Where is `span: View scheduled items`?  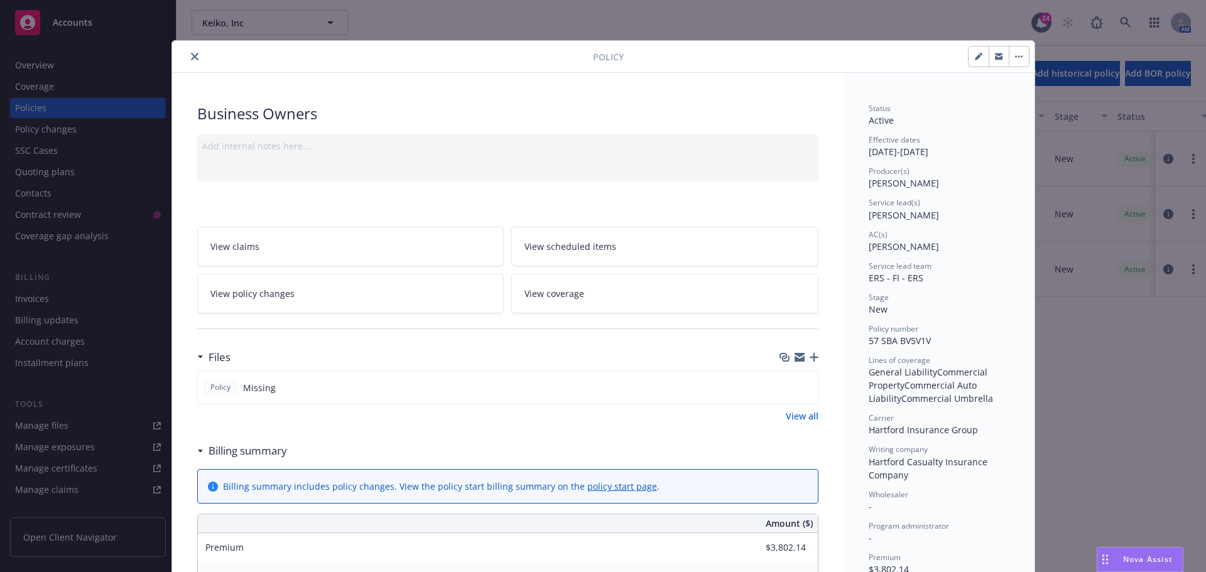
span: View scheduled items is located at coordinates (570, 246).